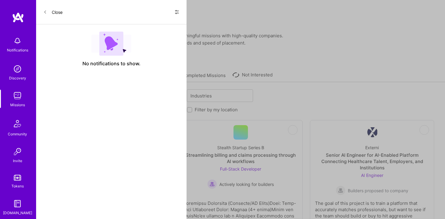 Image resolution: width=445 pixels, height=219 pixels. I want to click on img: logo, so click(18, 17).